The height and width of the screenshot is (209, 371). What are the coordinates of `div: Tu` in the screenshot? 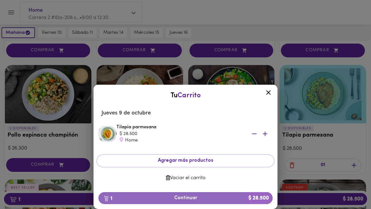 It's located at (185, 95).